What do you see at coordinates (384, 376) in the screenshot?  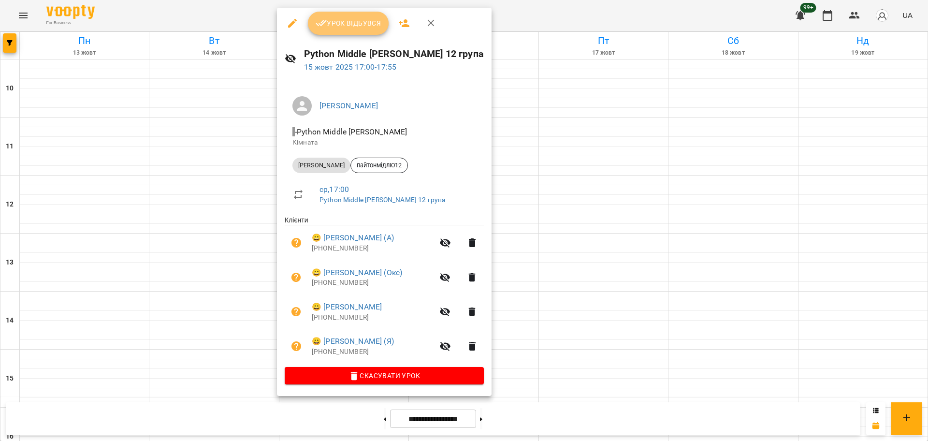 I see `button: Скасувати Урок` at bounding box center [384, 376].